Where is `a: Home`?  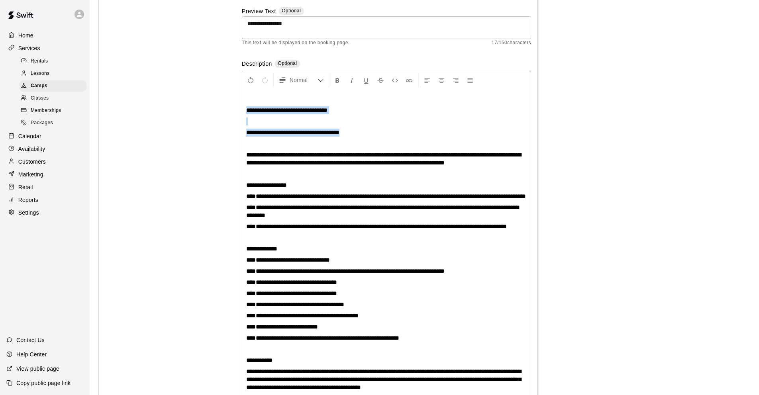 a: Home is located at coordinates (45, 35).